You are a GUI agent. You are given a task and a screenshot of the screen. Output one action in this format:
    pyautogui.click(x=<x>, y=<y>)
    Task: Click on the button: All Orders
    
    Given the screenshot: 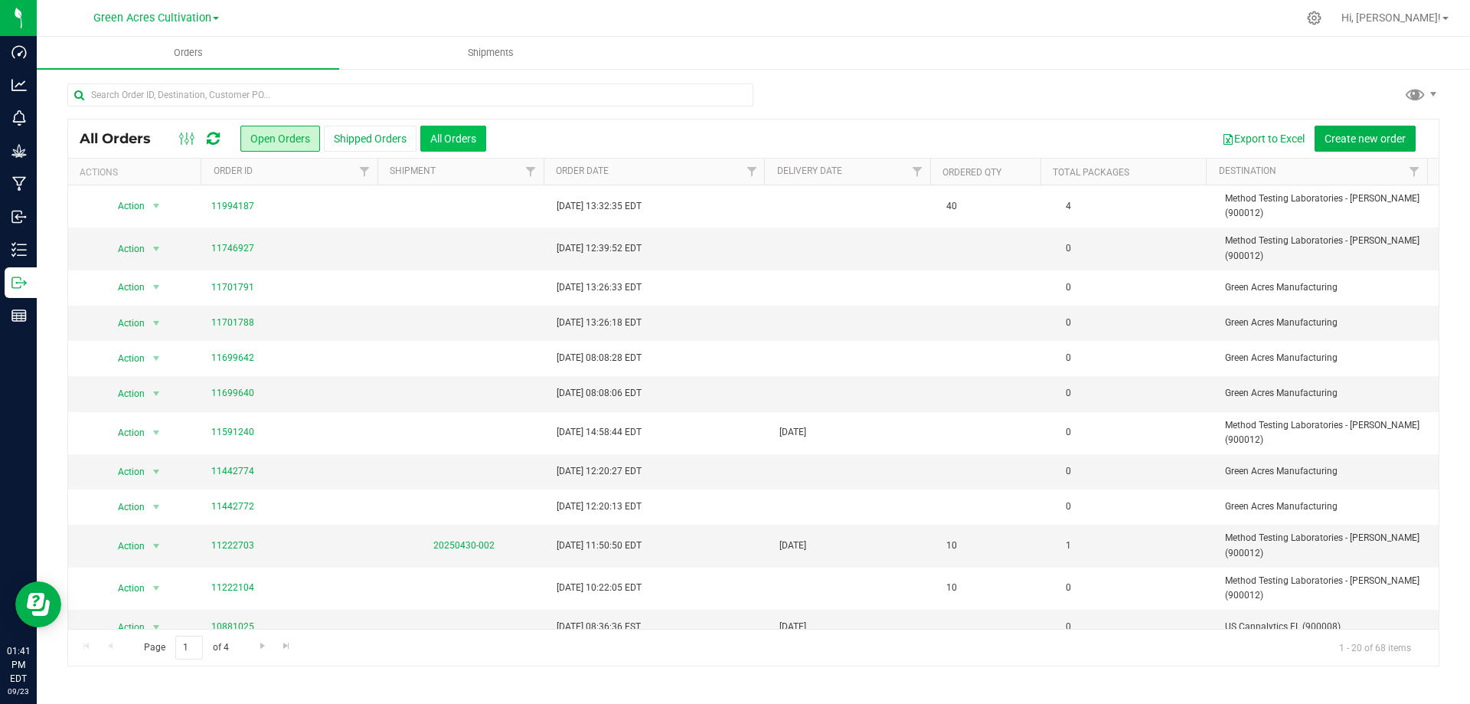 What is the action you would take?
    pyautogui.click(x=453, y=139)
    